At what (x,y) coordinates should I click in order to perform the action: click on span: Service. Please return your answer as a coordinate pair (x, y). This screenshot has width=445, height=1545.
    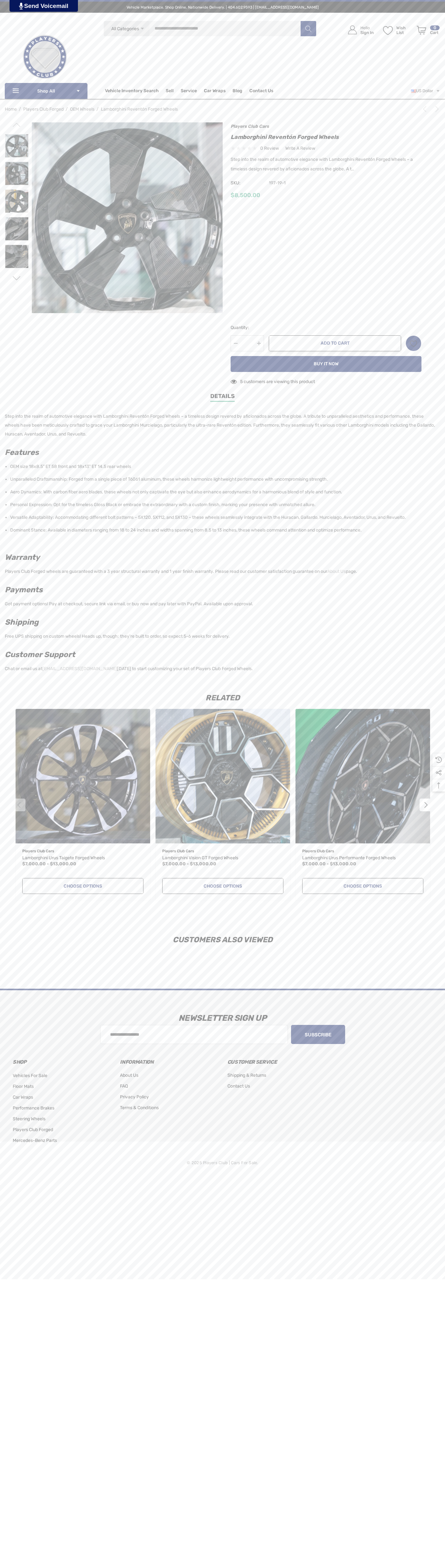
    Looking at the image, I should click on (189, 92).